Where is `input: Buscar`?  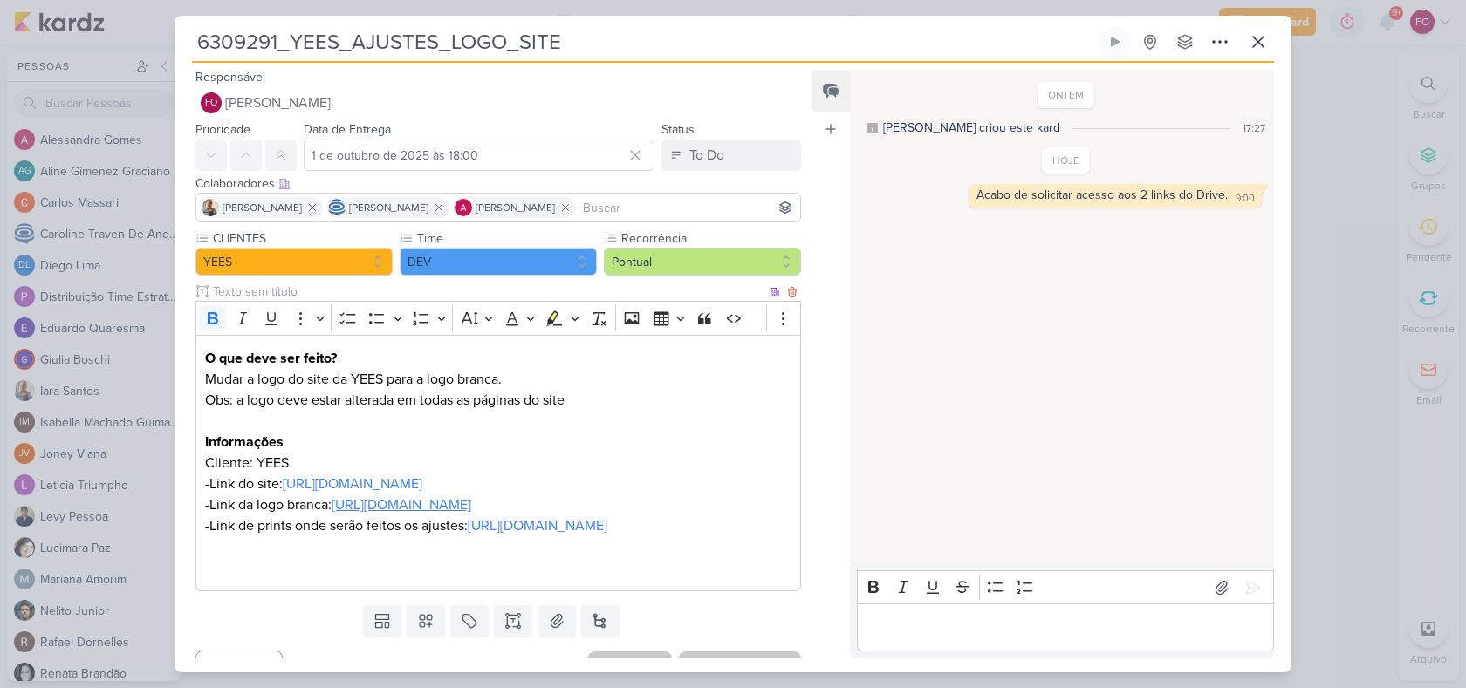 input: Buscar is located at coordinates (687, 208).